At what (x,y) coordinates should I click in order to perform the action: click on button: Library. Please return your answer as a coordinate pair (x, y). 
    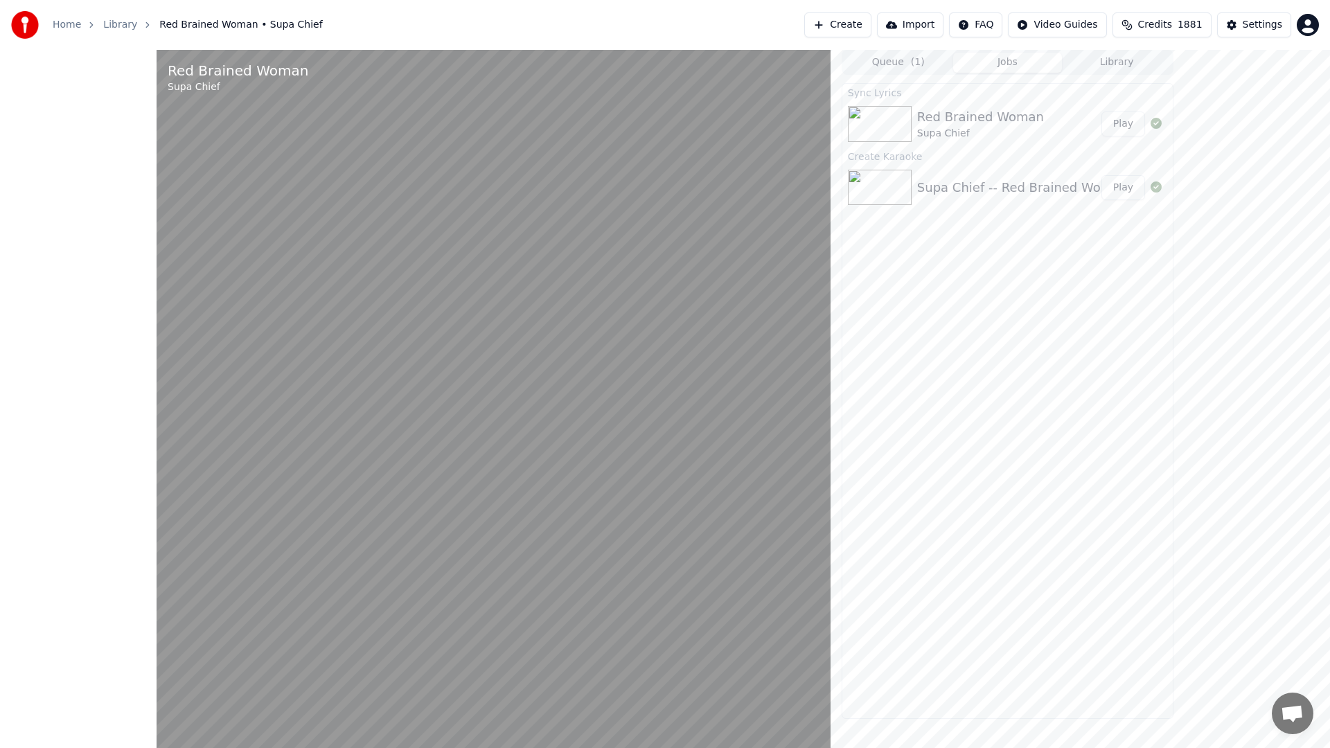
    Looking at the image, I should click on (1117, 62).